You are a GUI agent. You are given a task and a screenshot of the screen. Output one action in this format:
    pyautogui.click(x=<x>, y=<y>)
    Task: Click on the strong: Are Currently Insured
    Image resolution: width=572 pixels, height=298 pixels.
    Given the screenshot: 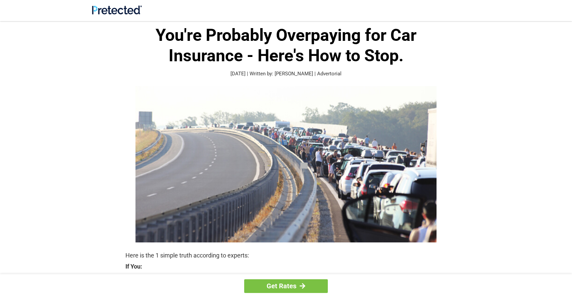 What is the action you would take?
    pyautogui.click(x=289, y=277)
    